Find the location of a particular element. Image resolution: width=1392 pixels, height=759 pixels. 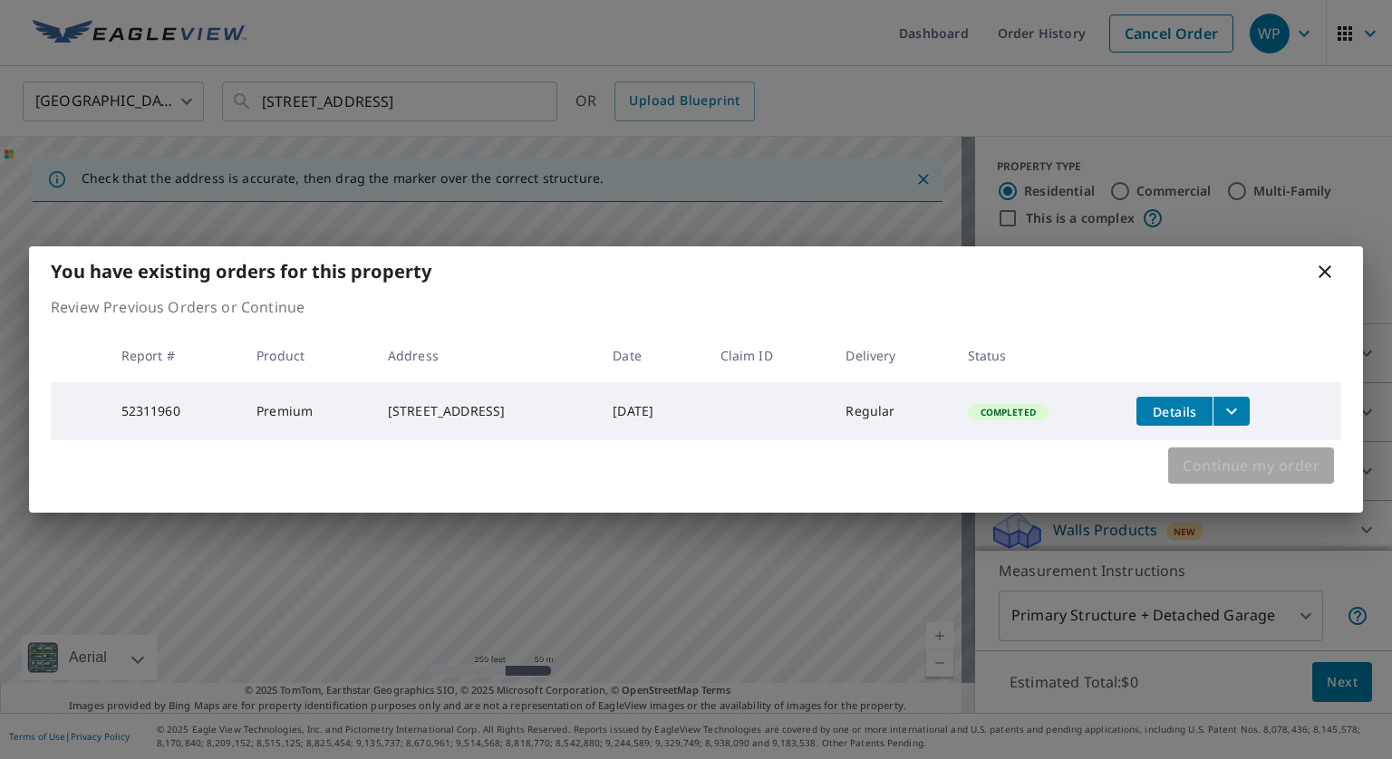

th: Claim ID is located at coordinates (768, 355).